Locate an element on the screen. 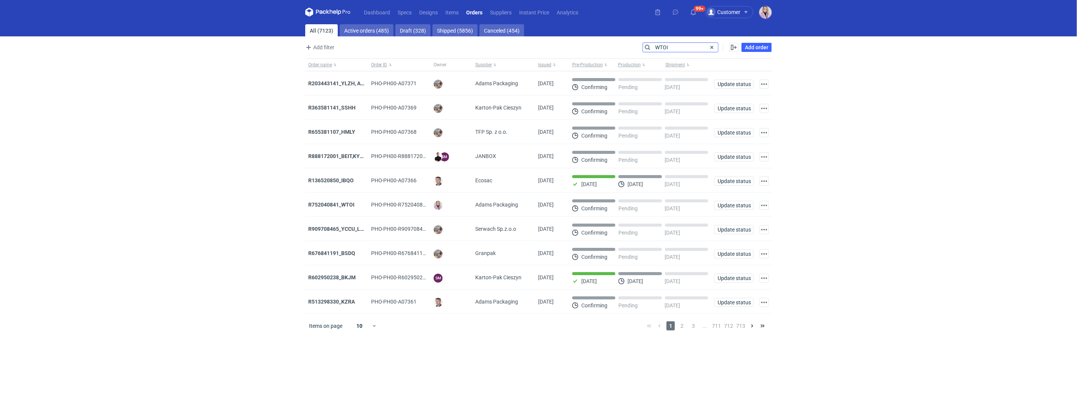 The width and height of the screenshot is (1077, 393). span: Add filter is located at coordinates (319, 47).